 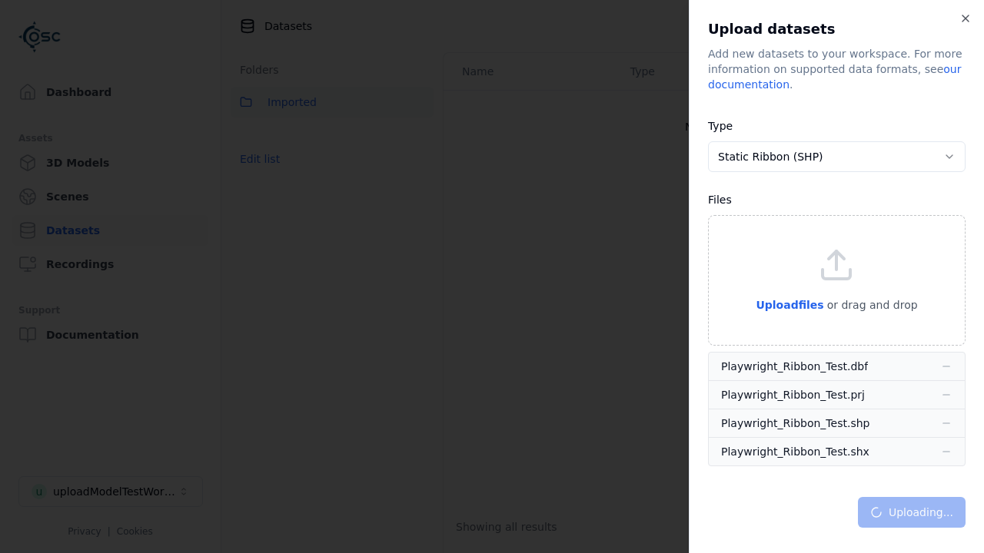 I want to click on div: Add new datasets to your workspace. For more information on supported data formats, see ., so click(x=836, y=69).